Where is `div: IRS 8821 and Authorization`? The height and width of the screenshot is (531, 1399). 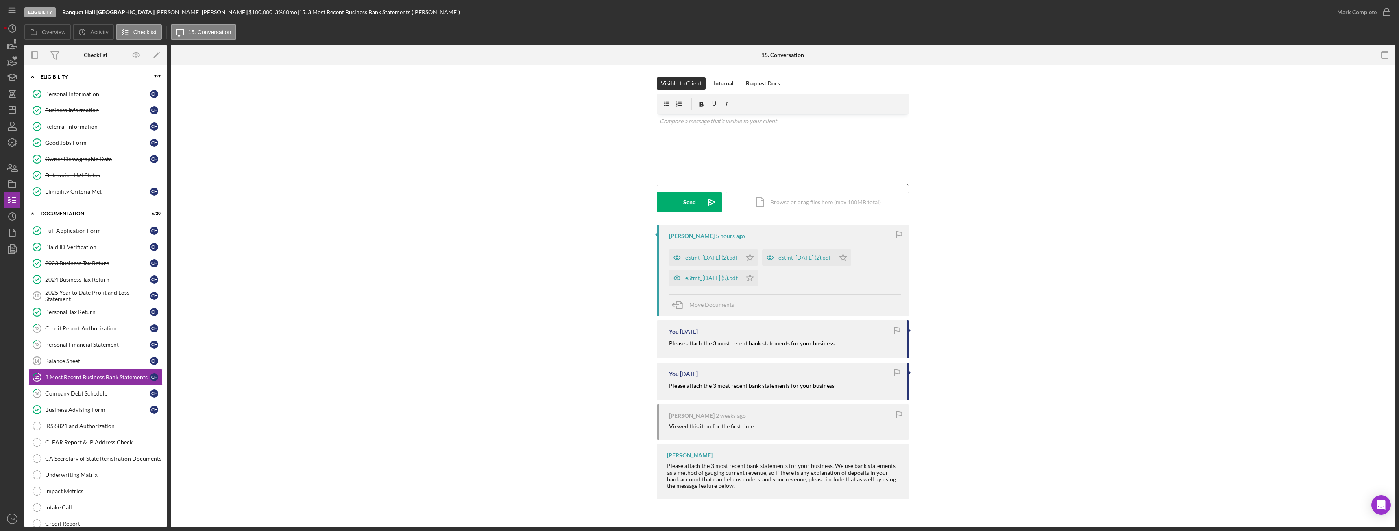
div: IRS 8821 and Authorization is located at coordinates (104, 426).